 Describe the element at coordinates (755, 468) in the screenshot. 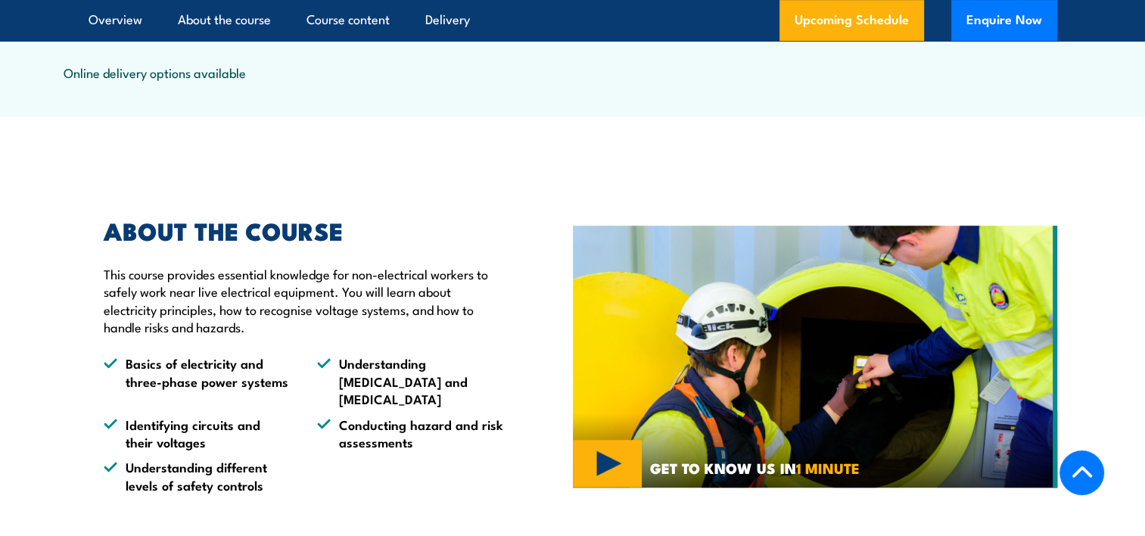

I see `span: GET TO KNOW US IN` at that location.